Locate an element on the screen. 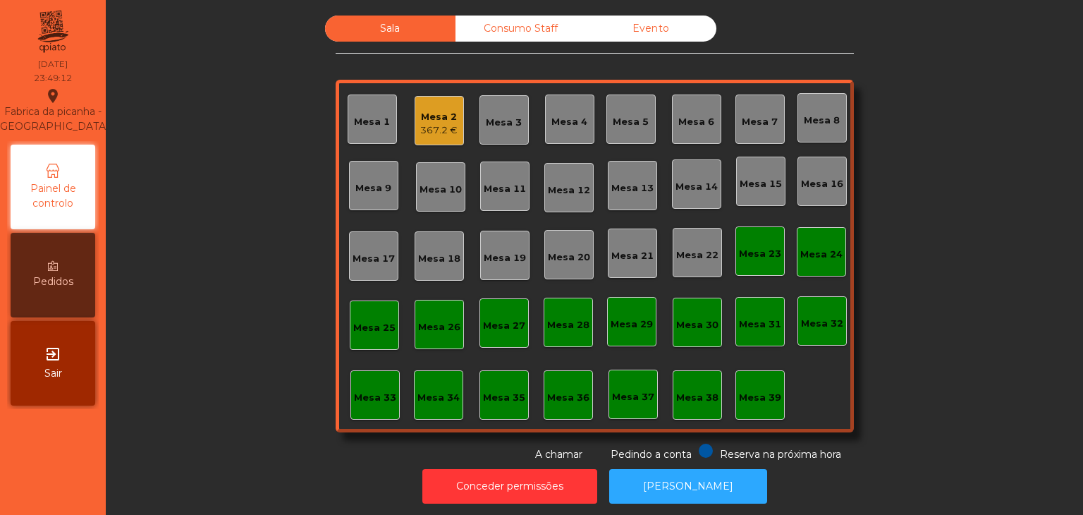 Image resolution: width=1083 pixels, height=515 pixels. div: Mesa 37 is located at coordinates (633, 397).